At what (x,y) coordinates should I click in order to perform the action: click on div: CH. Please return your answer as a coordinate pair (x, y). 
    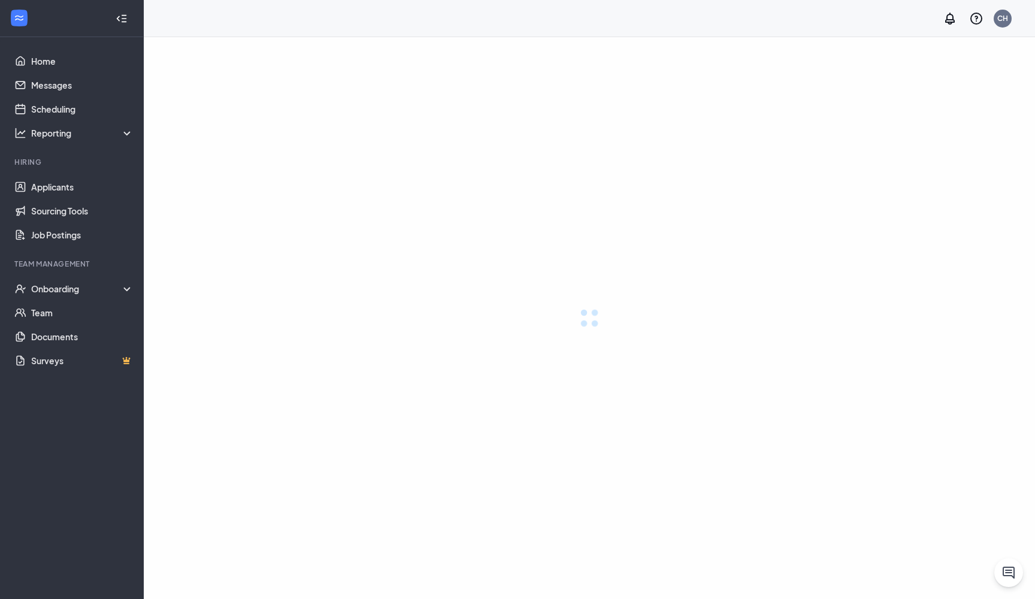
    Looking at the image, I should click on (1002, 18).